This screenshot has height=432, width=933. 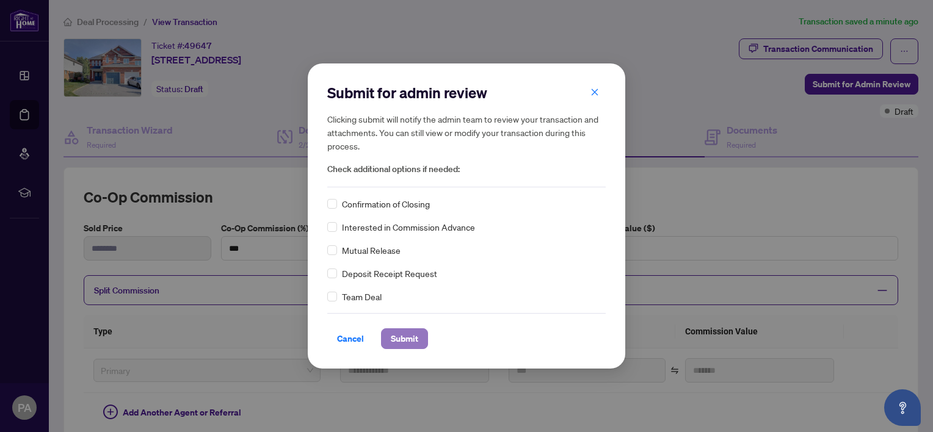 What do you see at coordinates (386, 204) in the screenshot?
I see `span: Confirmation of Closing` at bounding box center [386, 204].